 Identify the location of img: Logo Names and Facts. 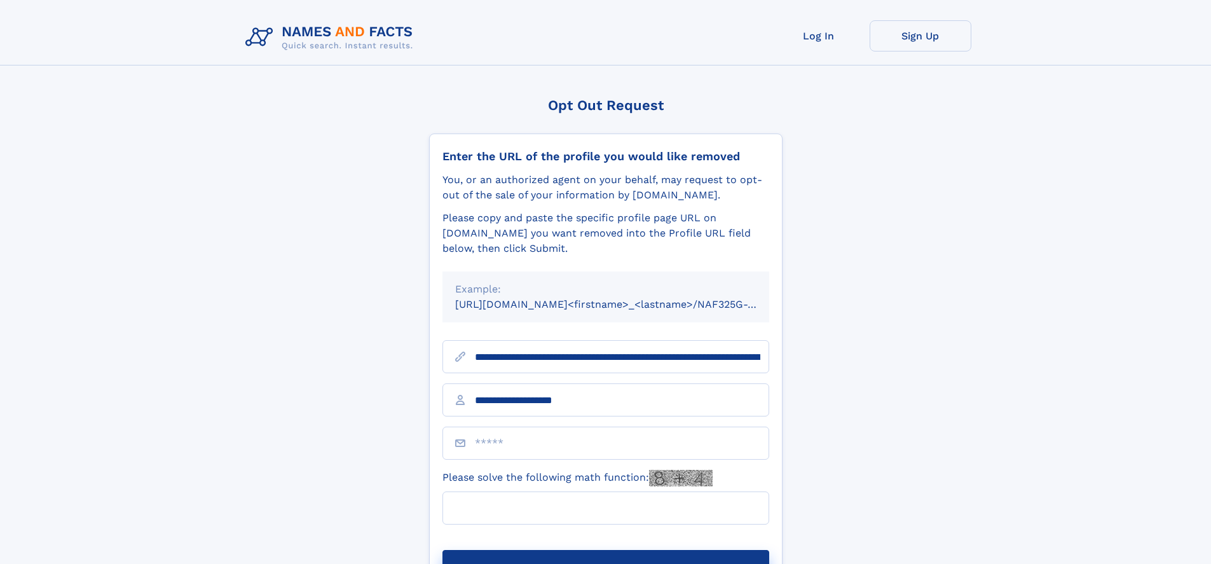
(332, 38).